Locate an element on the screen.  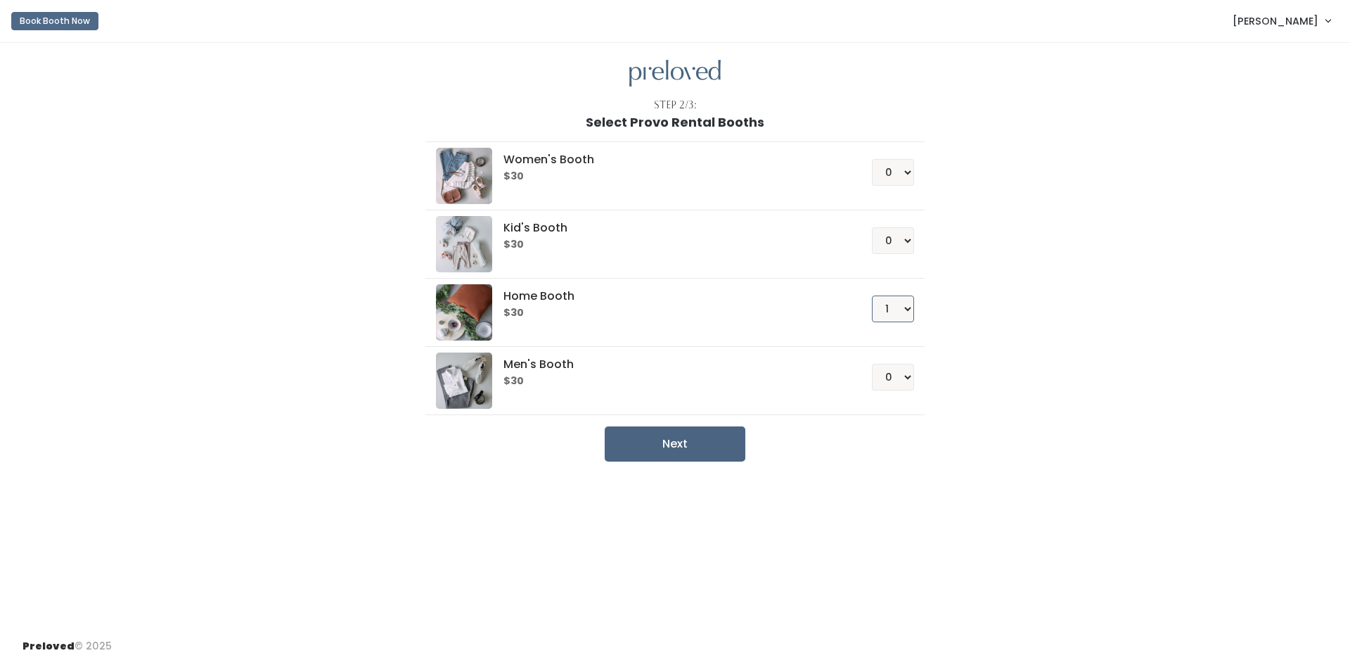
div: © 2025 is located at coordinates (67, 640).